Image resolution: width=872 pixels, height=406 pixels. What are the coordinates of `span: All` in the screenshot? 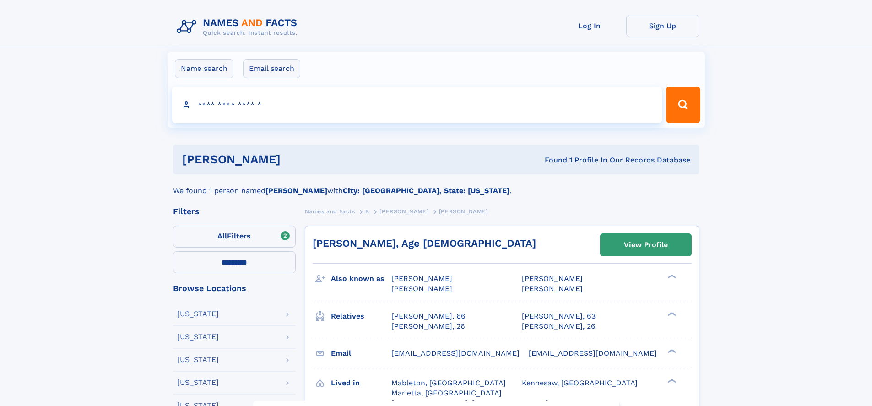 It's located at (222, 236).